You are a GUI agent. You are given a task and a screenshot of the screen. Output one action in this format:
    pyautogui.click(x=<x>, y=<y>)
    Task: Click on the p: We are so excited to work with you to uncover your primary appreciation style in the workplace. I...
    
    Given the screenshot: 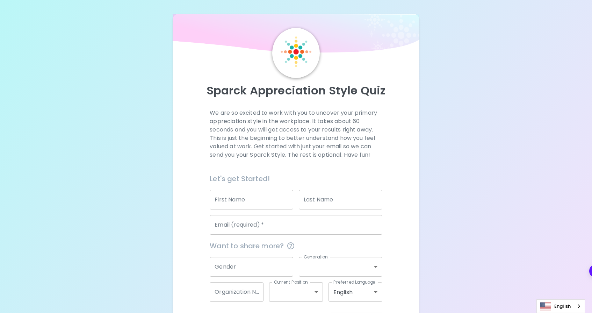 What is the action you would take?
    pyautogui.click(x=296, y=134)
    